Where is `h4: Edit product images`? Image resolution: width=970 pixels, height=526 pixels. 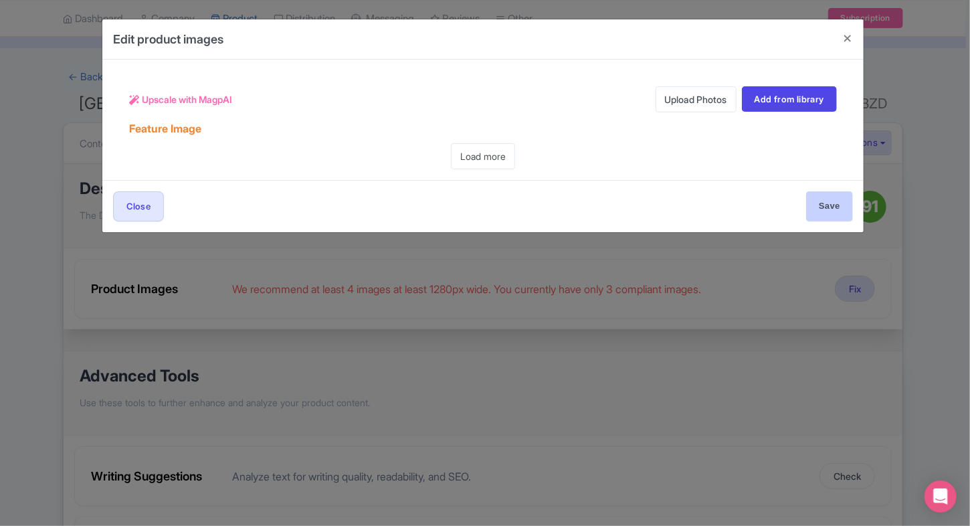
h4: Edit product images is located at coordinates (168, 39).